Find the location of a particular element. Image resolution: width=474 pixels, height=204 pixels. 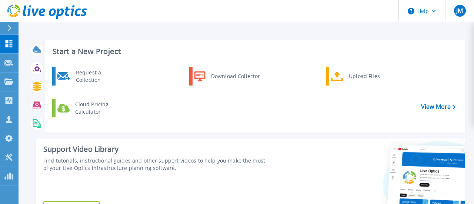

a: Request a Collection is located at coordinates (90, 76).